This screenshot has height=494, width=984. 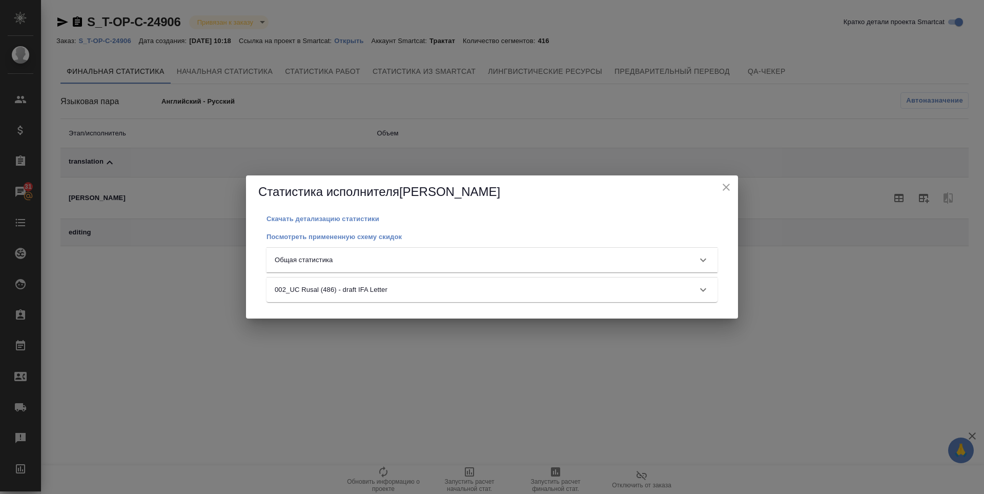 What do you see at coordinates (726, 187) in the screenshot?
I see `button: close` at bounding box center [726, 187].